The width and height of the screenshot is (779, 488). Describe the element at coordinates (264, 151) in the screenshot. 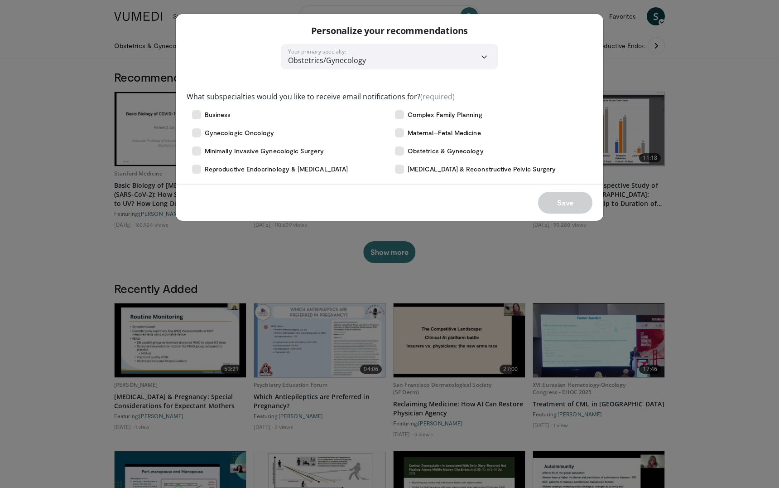

I see `span: Minimally Invasive Gynecologic Surgery` at that location.